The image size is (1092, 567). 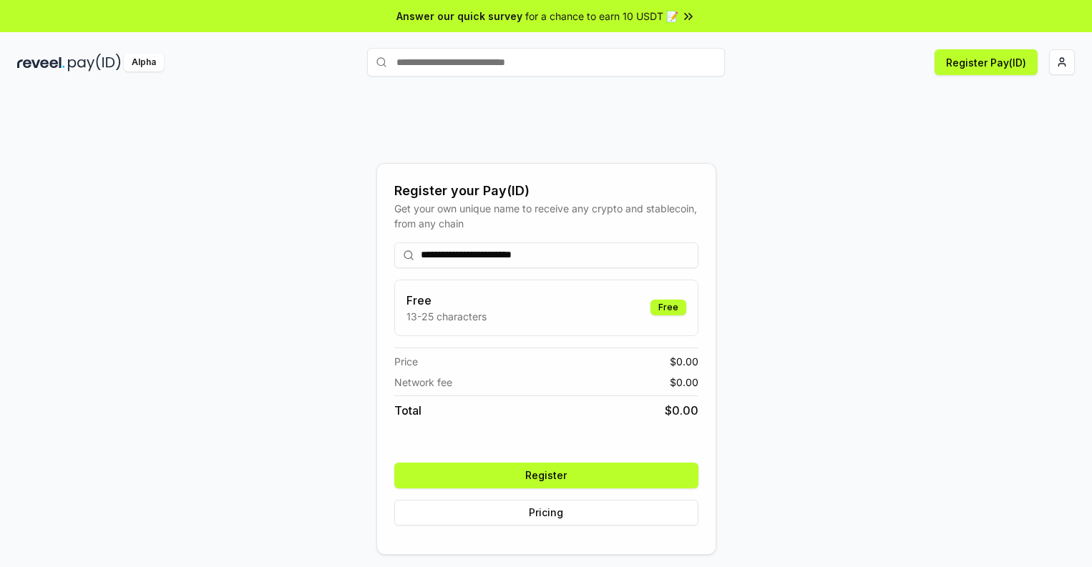 What do you see at coordinates (423, 382) in the screenshot?
I see `span: Network fee` at bounding box center [423, 382].